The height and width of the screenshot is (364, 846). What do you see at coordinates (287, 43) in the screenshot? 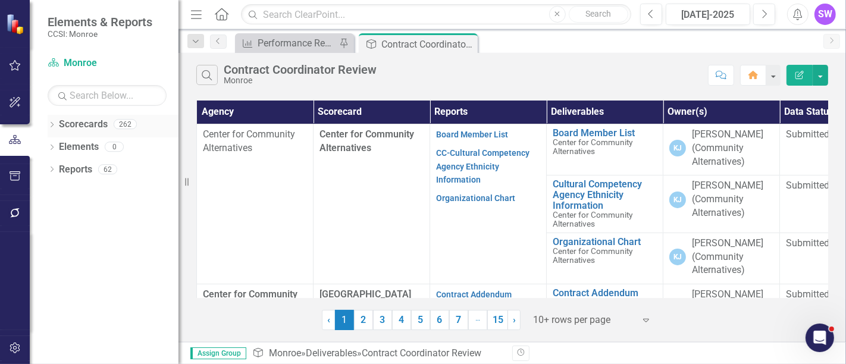
I see `a: Performance Report` at bounding box center [287, 43].